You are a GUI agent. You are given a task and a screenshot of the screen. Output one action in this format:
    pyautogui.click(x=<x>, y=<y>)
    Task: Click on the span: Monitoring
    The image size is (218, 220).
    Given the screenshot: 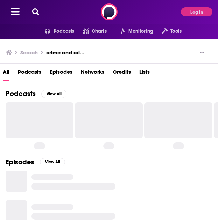 What is the action you would take?
    pyautogui.click(x=140, y=31)
    